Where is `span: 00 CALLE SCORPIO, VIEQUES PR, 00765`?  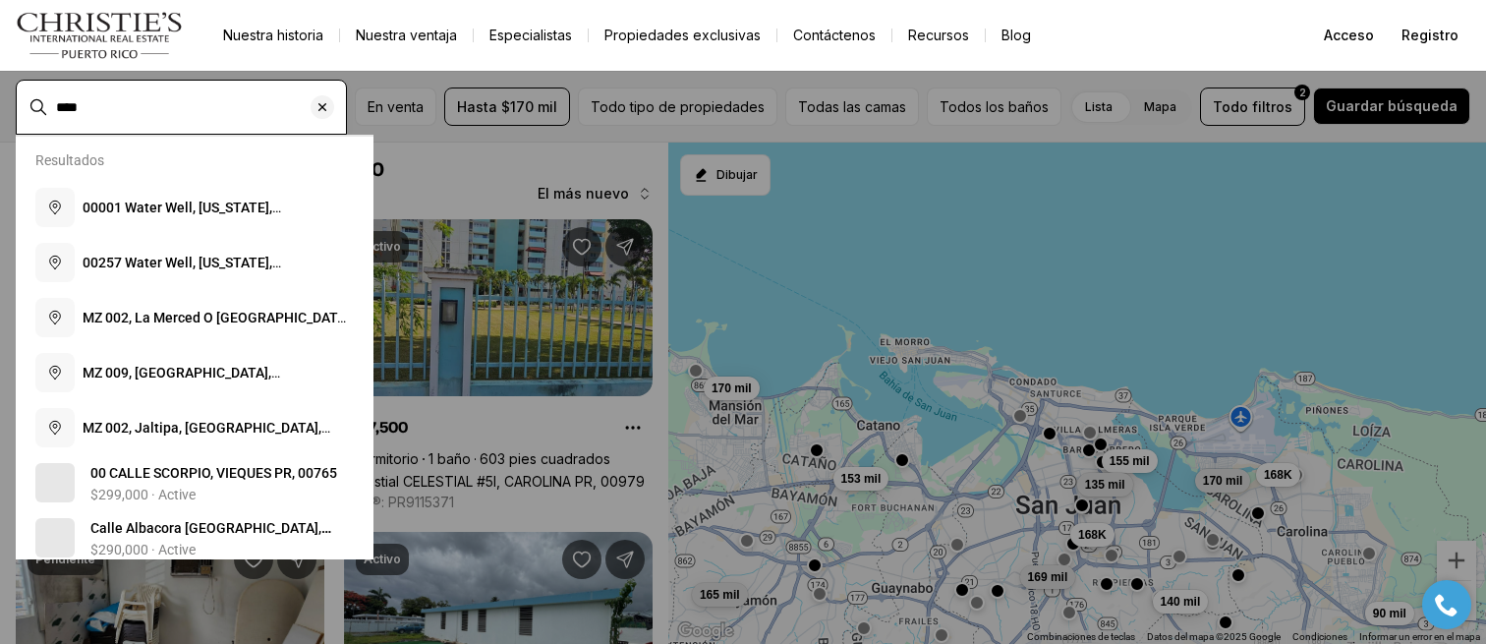
span: 00 CALLE SCORPIO, VIEQUES PR, 00765 is located at coordinates (213, 473).